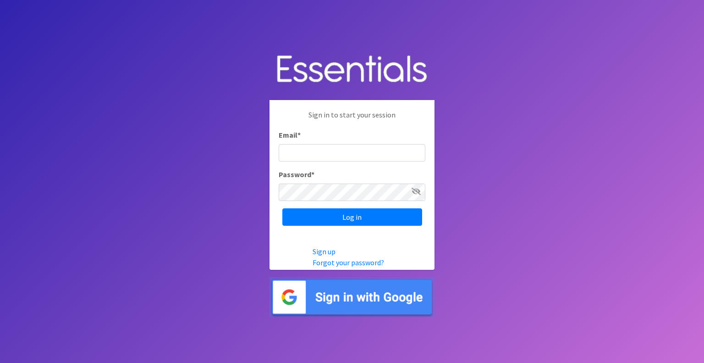  What do you see at coordinates (324, 251) in the screenshot?
I see `a: Sign up` at bounding box center [324, 251].